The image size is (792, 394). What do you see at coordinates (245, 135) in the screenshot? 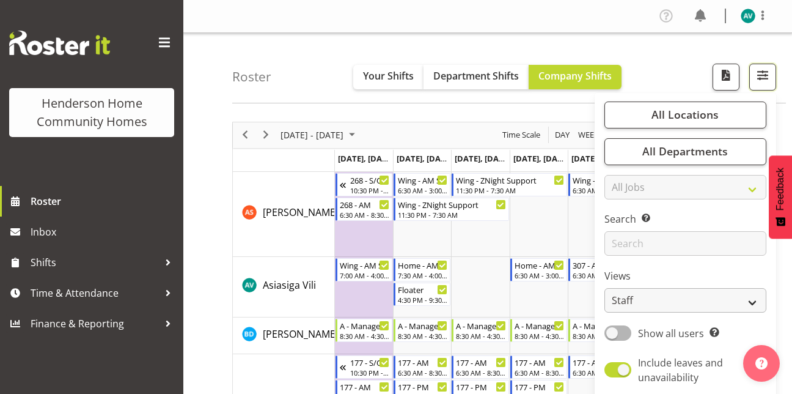
I see `button: Previous` at bounding box center [245, 135].